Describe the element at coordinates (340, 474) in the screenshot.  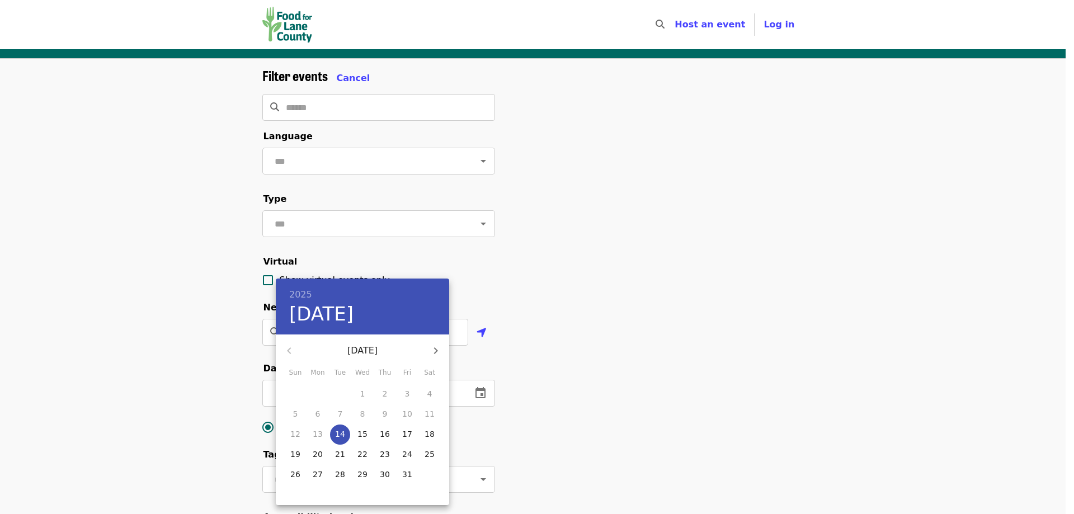
I see `p: 28` at that location.